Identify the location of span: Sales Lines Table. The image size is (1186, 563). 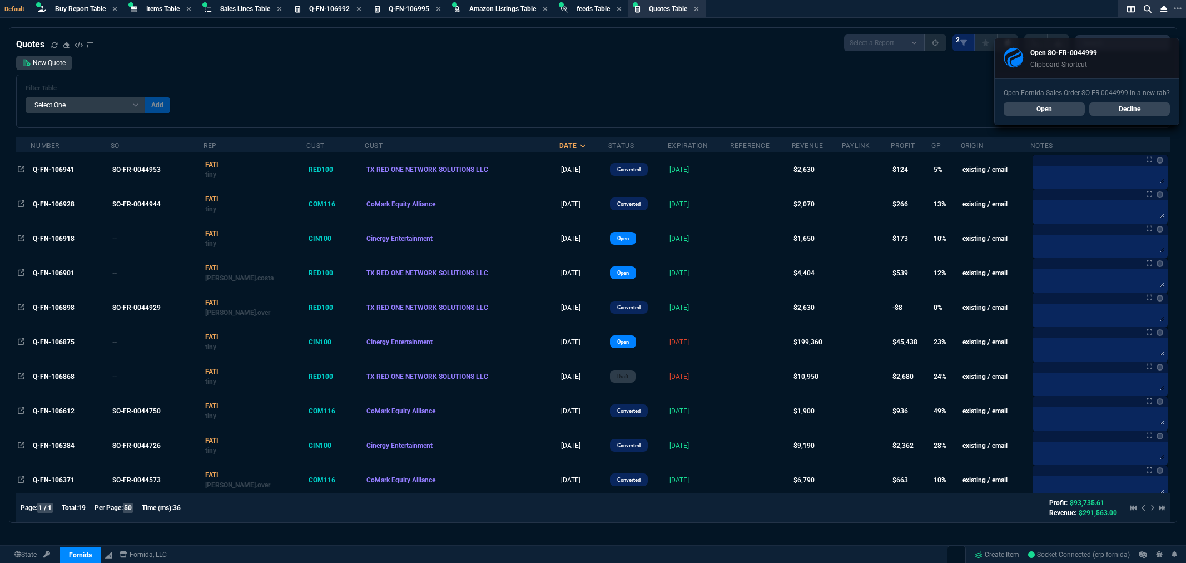
(245, 9).